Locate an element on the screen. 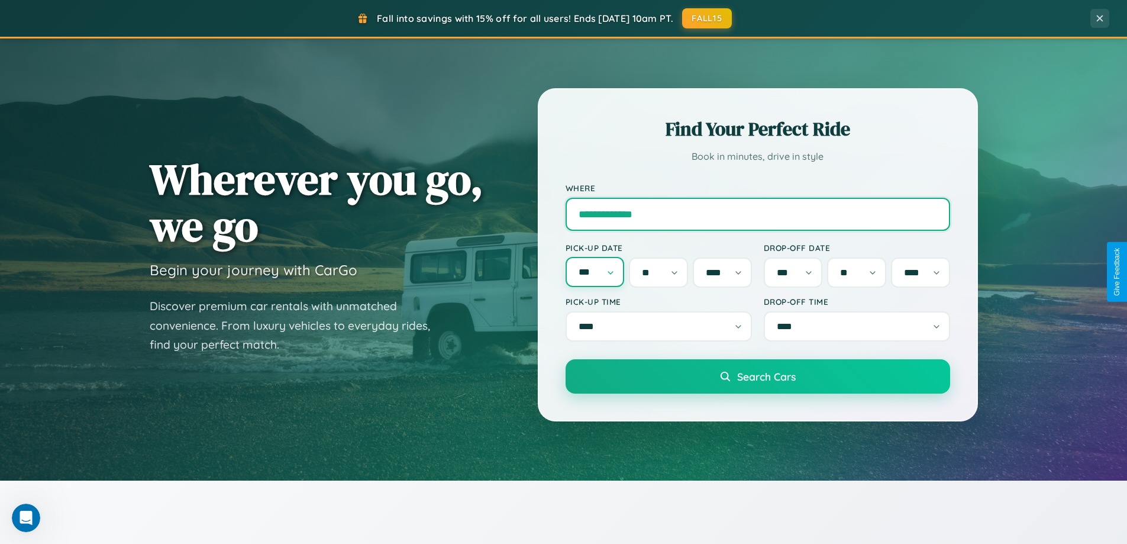 The image size is (1127, 544). button: Search Cars is located at coordinates (758, 376).